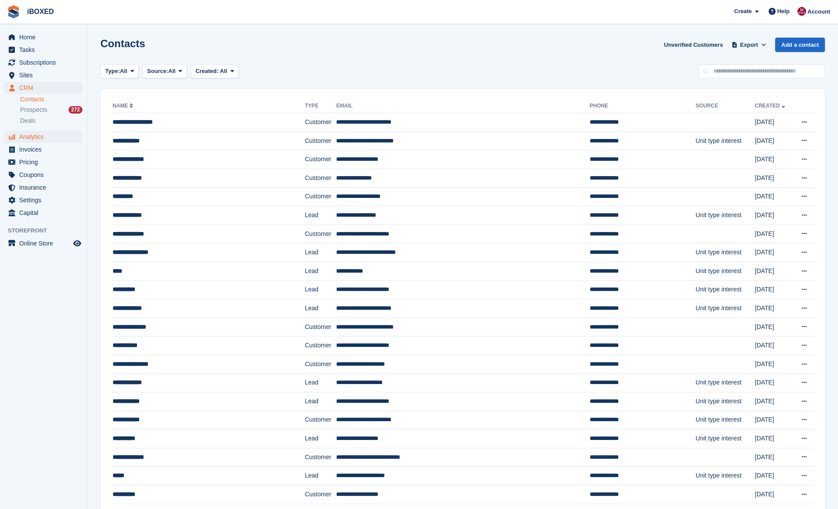 The image size is (838, 509). Describe the element at coordinates (45, 175) in the screenshot. I see `span: Coupons` at that location.